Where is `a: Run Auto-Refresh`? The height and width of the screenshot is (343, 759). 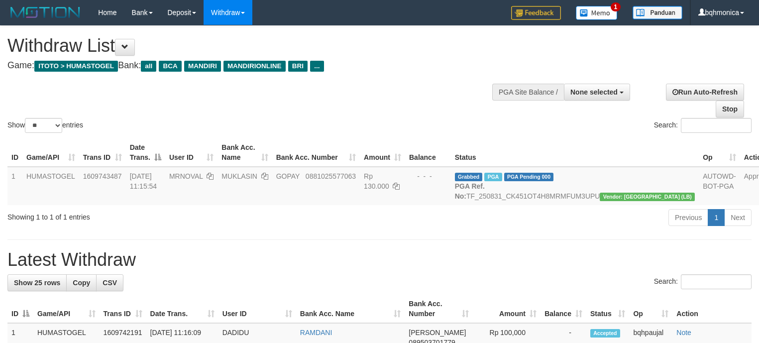
a: Run Auto-Refresh is located at coordinates (705, 92).